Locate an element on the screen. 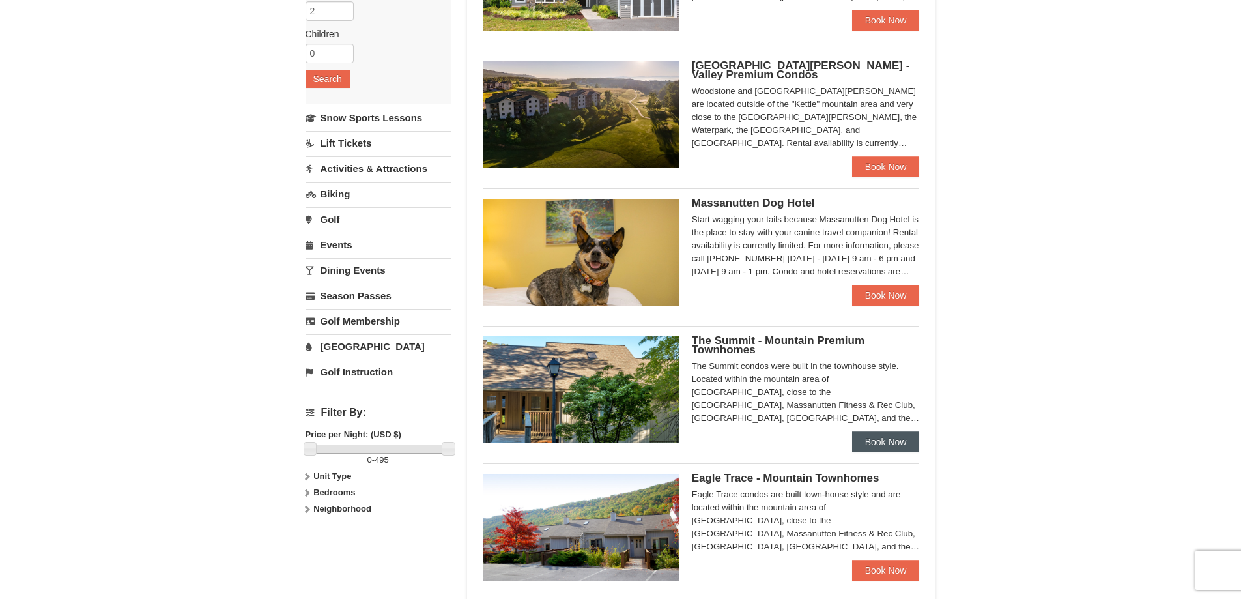 This screenshot has width=1241, height=599. span: 495 is located at coordinates (382, 459).